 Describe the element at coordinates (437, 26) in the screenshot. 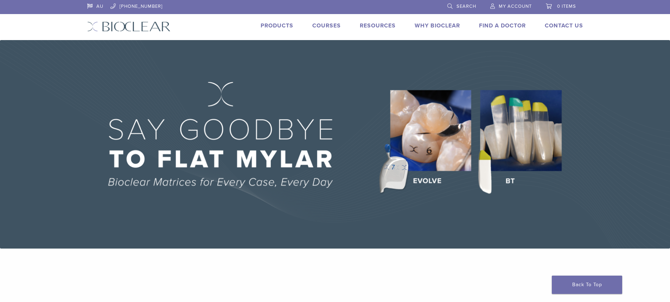

I see `a: Why Bioclear` at that location.